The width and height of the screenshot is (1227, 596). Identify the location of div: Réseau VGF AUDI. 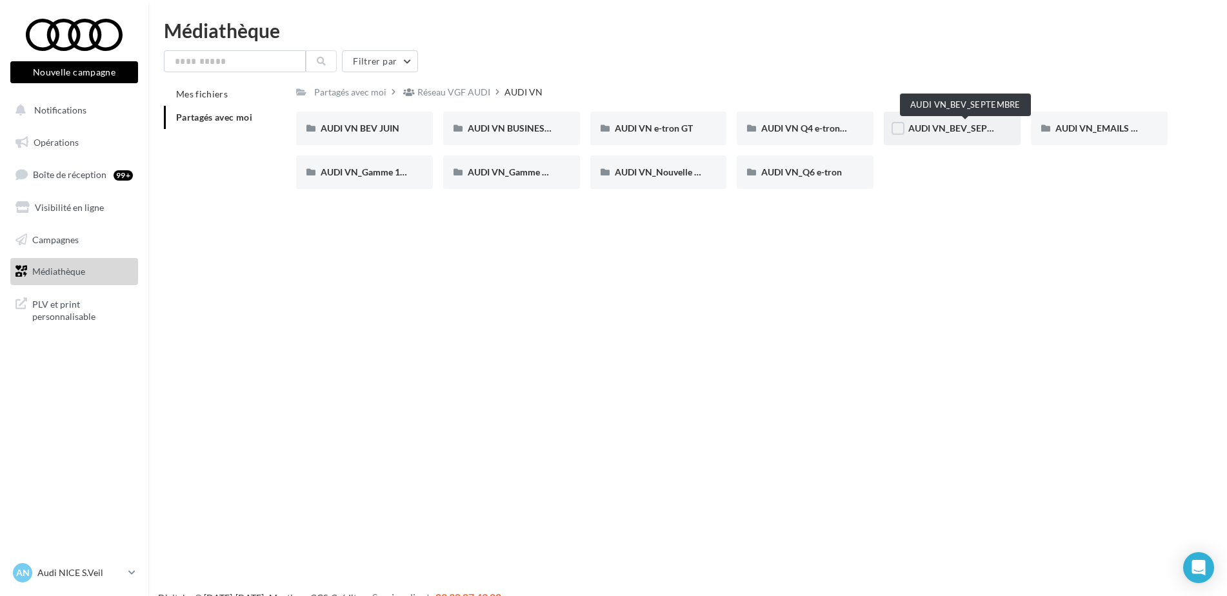
(454, 92).